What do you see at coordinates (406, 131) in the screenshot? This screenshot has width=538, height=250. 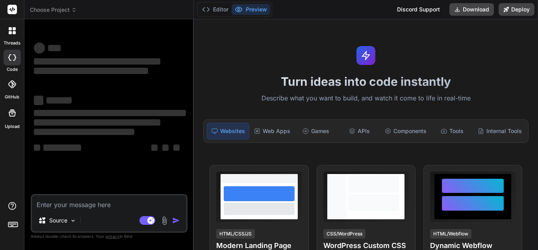 I see `div: Components` at bounding box center [406, 131].